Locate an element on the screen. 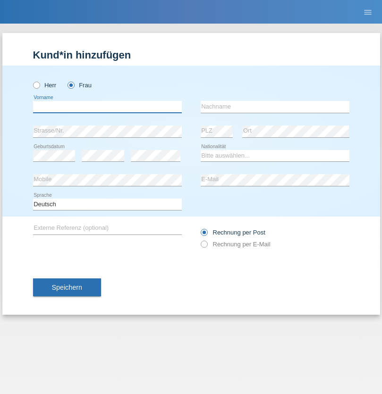 The width and height of the screenshot is (382, 394). i: menu is located at coordinates (368, 12).